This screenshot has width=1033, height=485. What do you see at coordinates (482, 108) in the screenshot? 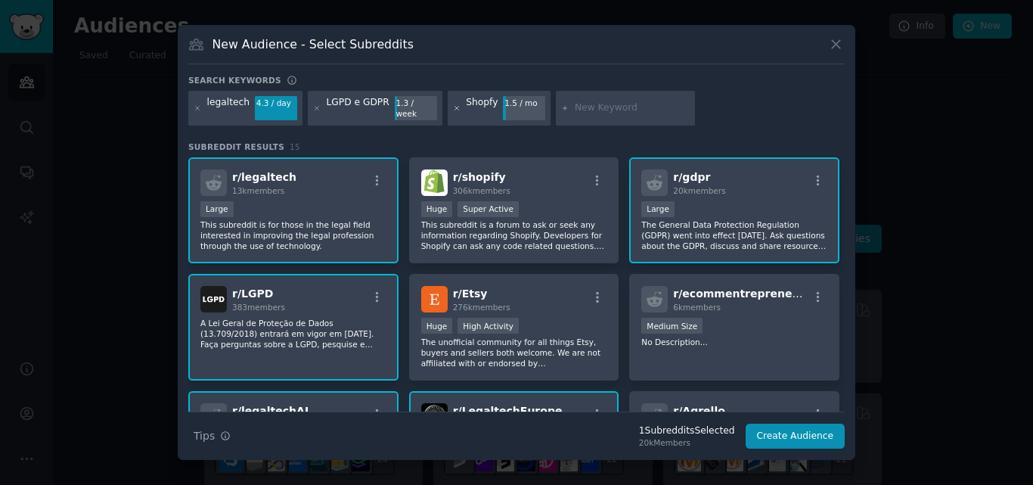
I see `div: Shopfy` at bounding box center [482, 108].